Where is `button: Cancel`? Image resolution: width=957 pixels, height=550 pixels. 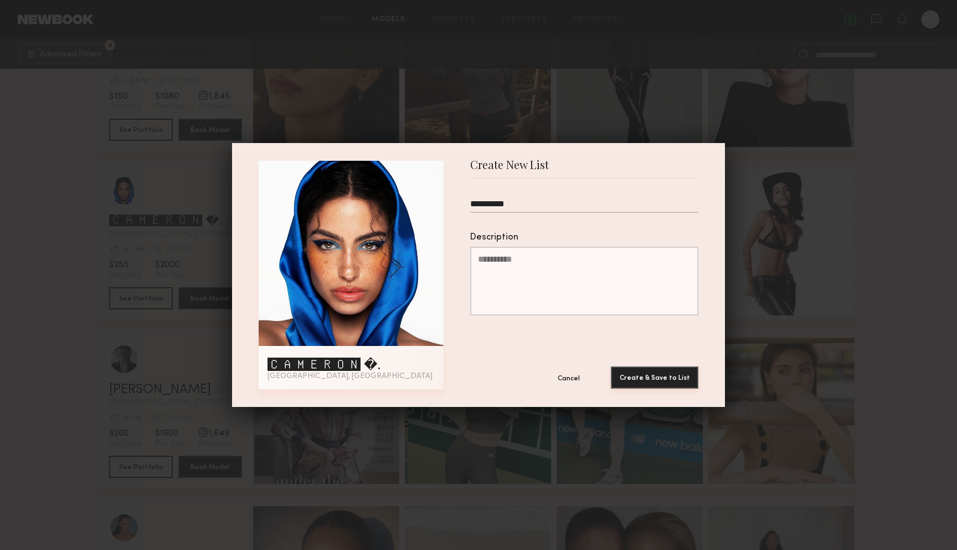
button: Cancel is located at coordinates (569, 378).